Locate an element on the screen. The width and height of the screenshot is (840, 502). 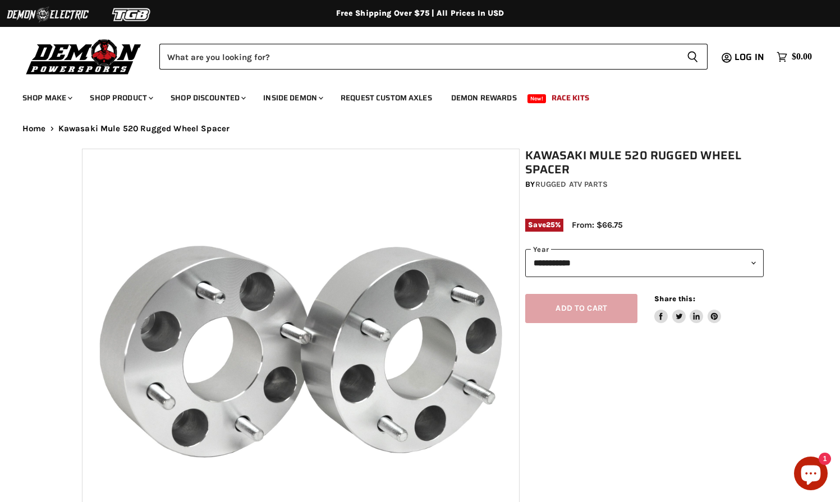
a: Inside Demon is located at coordinates (292, 98).